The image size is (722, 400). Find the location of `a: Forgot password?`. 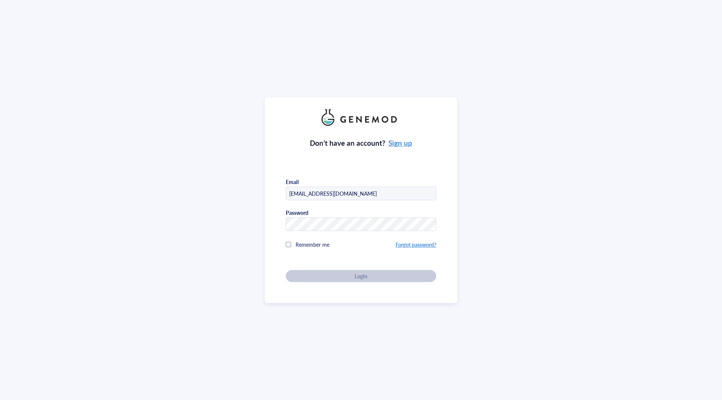

a: Forgot password? is located at coordinates (416, 245).